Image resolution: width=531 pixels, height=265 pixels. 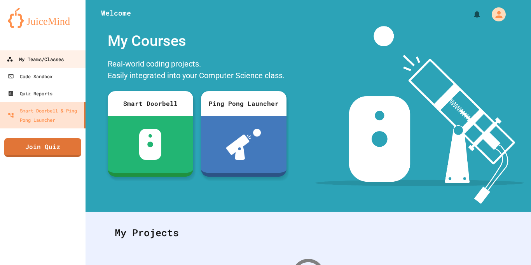 I want to click on div: Quiz Reports, so click(x=30, y=93).